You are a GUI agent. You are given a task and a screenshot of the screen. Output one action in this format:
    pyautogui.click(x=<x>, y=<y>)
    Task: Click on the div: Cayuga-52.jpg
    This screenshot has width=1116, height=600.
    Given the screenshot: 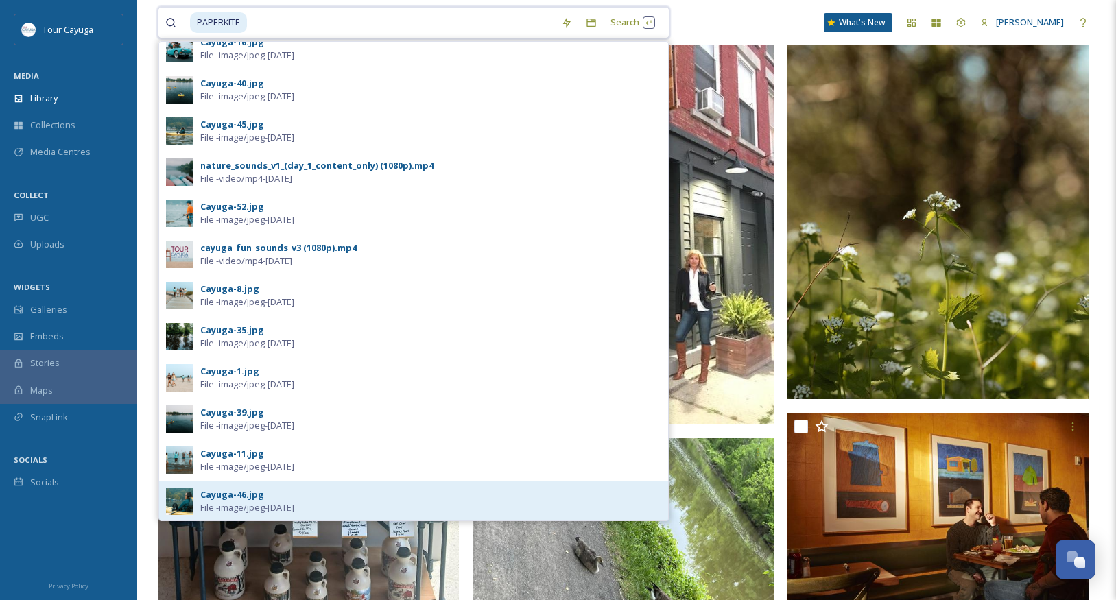 What is the action you would take?
    pyautogui.click(x=232, y=206)
    